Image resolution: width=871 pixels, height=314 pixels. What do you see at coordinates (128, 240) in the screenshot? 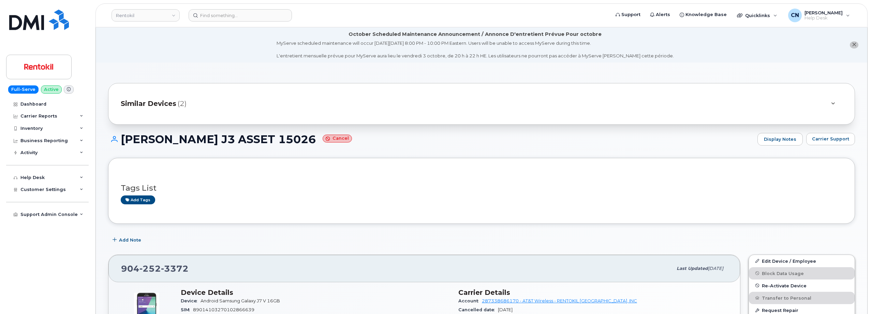
I see `button: Add Note` at bounding box center [128, 240].